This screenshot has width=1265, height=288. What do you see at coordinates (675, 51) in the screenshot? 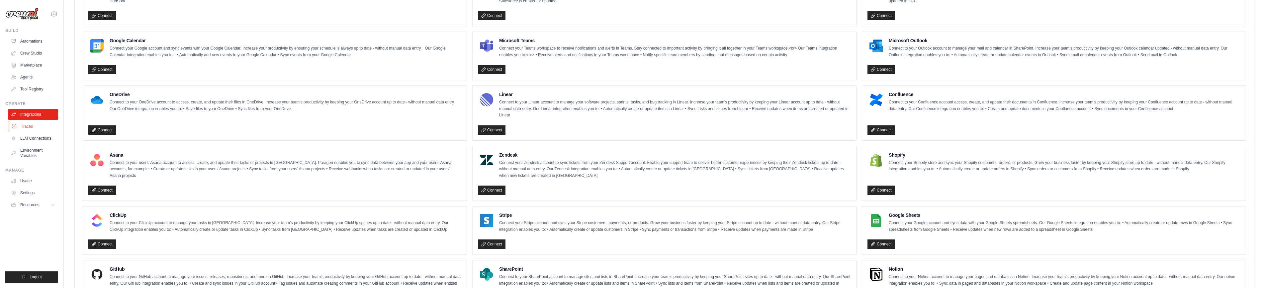
I see `p: Connect your Teams workspace to receive notifications and alerts in Teams. Stay connected to impo...` at bounding box center [675, 51].